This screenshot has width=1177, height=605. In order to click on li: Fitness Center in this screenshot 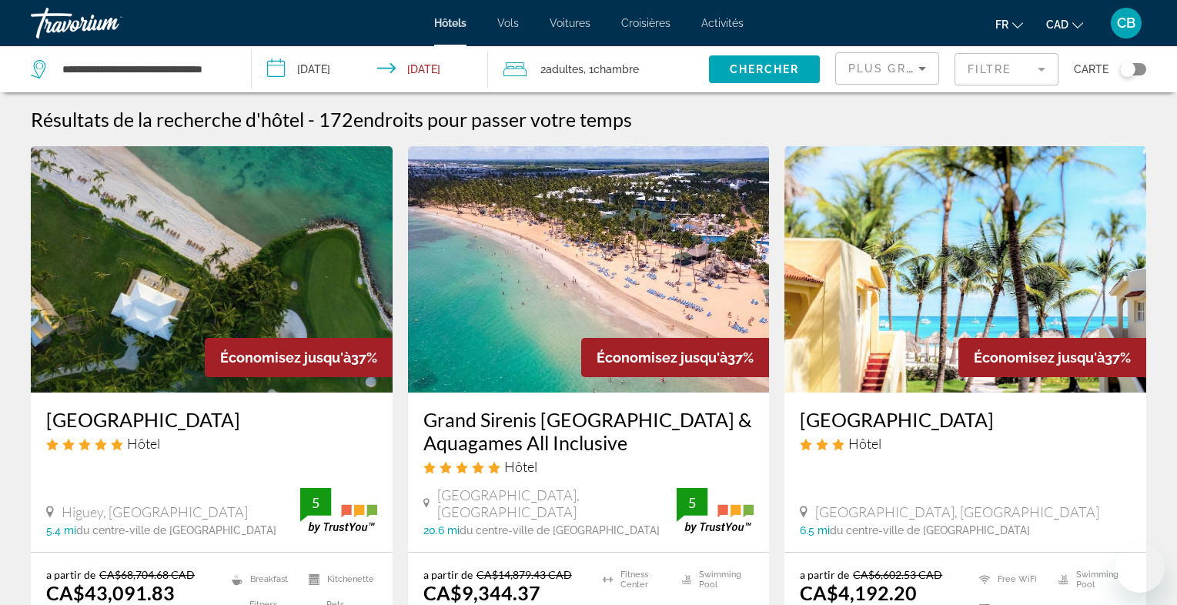, I will do `click(634, 580)`.